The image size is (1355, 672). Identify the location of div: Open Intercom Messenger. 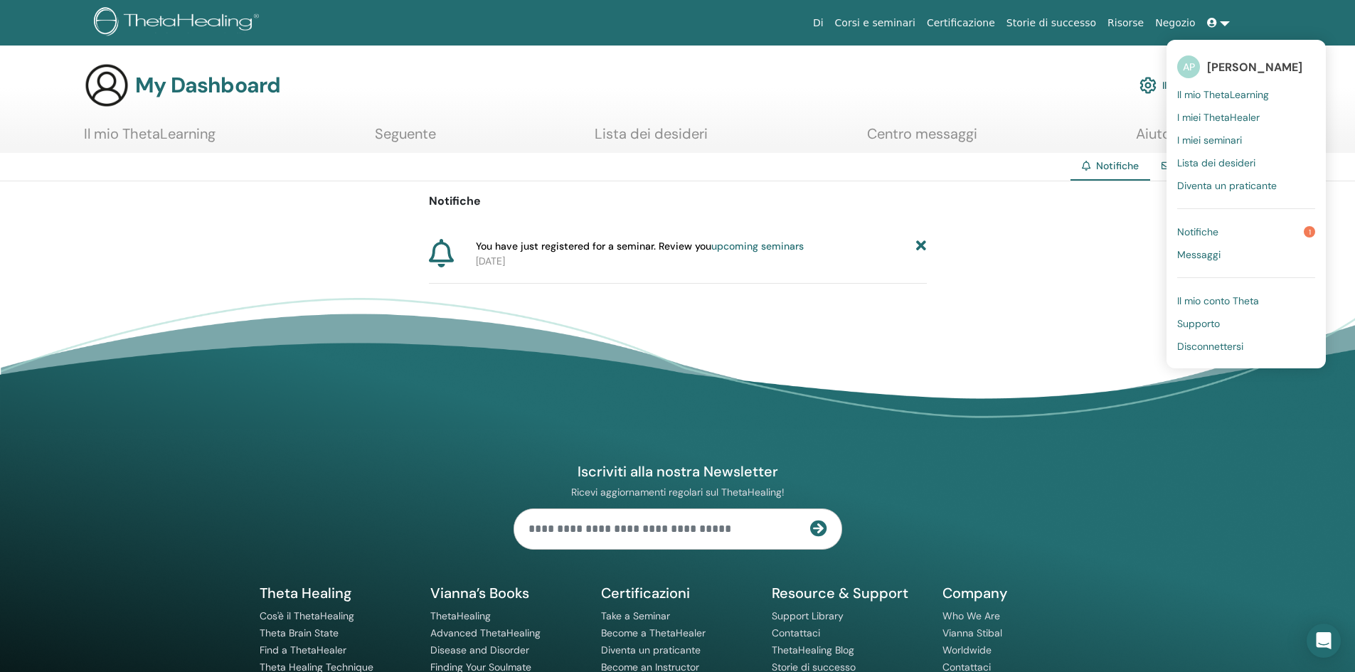
(1324, 641).